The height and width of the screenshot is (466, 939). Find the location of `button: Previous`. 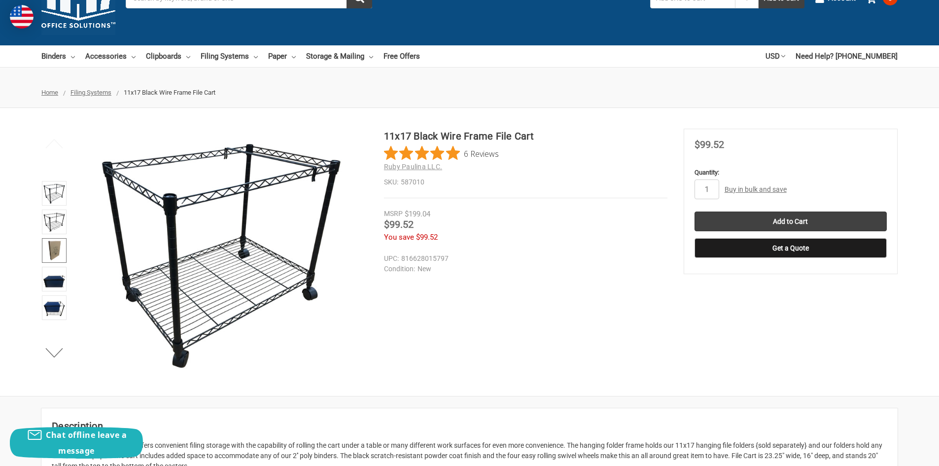

button: Previous is located at coordinates (54, 143).